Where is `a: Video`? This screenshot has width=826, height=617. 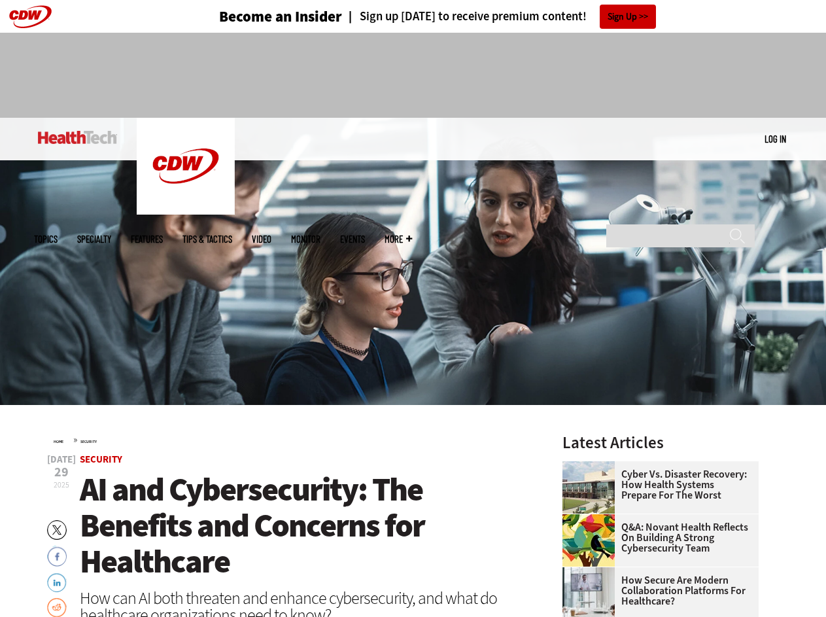
a: Video is located at coordinates (262, 239).